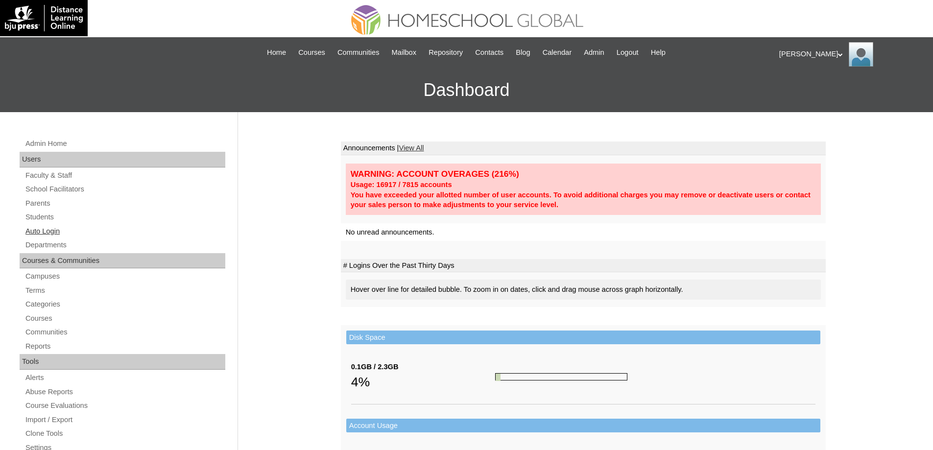 This screenshot has height=450, width=933. I want to click on a: Departments, so click(125, 245).